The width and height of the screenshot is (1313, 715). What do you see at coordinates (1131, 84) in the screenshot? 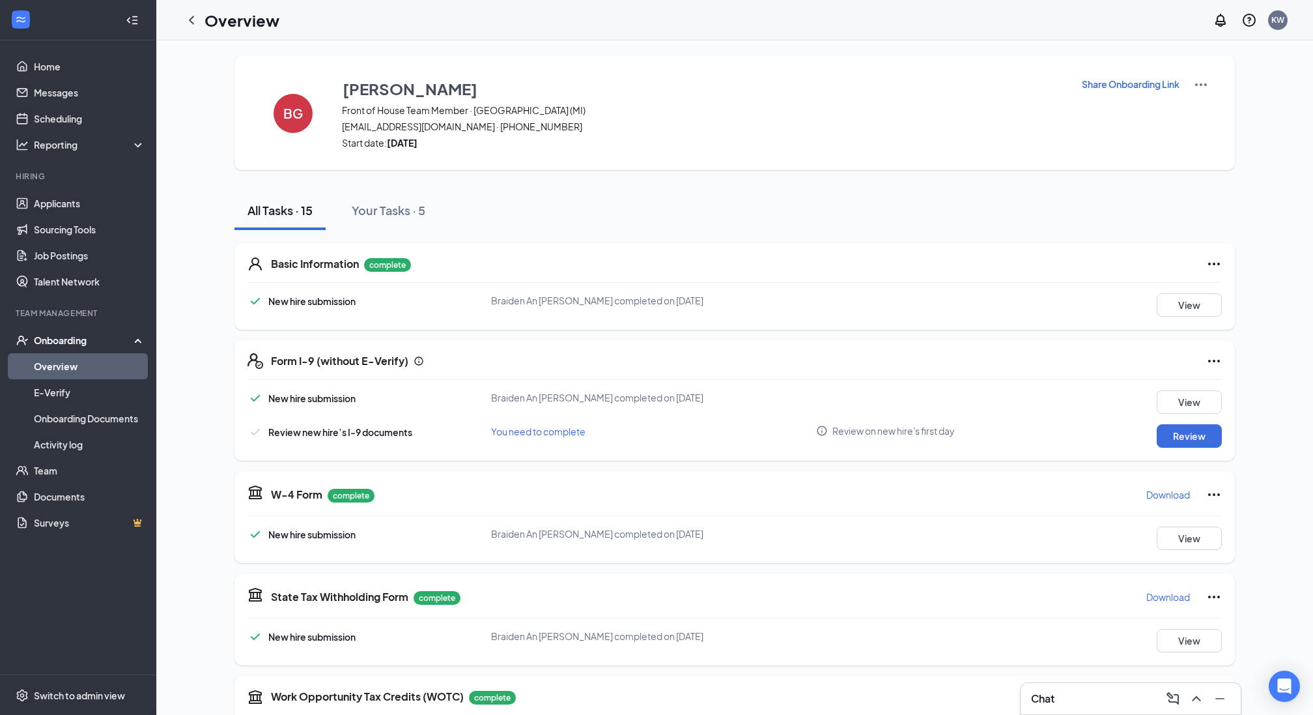
I see `p: Share Onboarding Link` at bounding box center [1131, 84].